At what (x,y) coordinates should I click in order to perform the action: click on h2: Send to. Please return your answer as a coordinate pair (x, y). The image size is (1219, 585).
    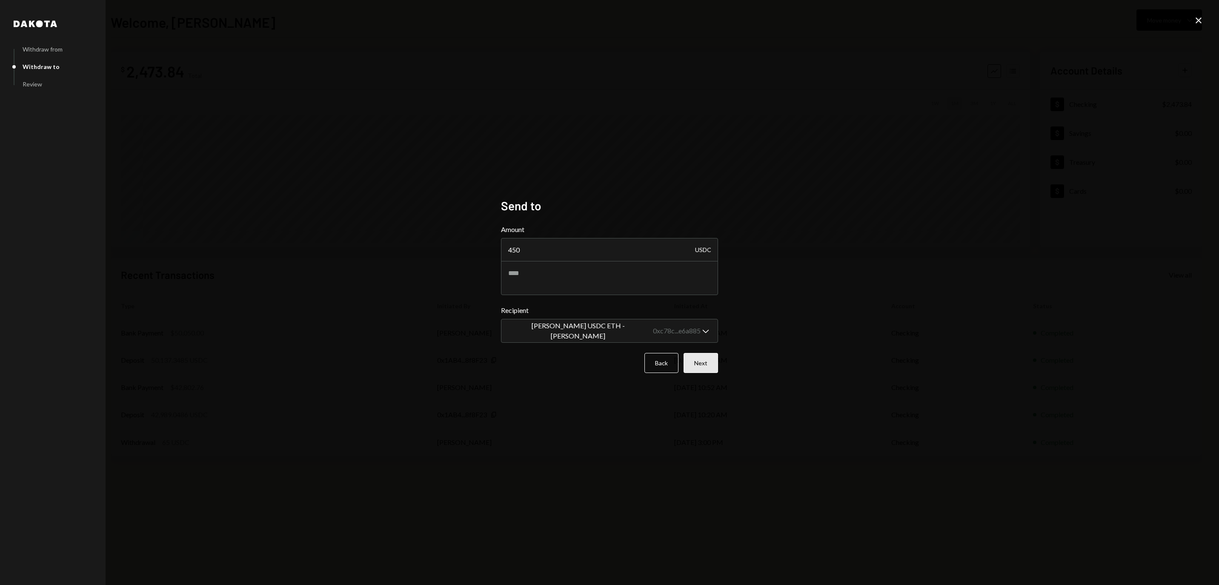
    Looking at the image, I should click on (610, 206).